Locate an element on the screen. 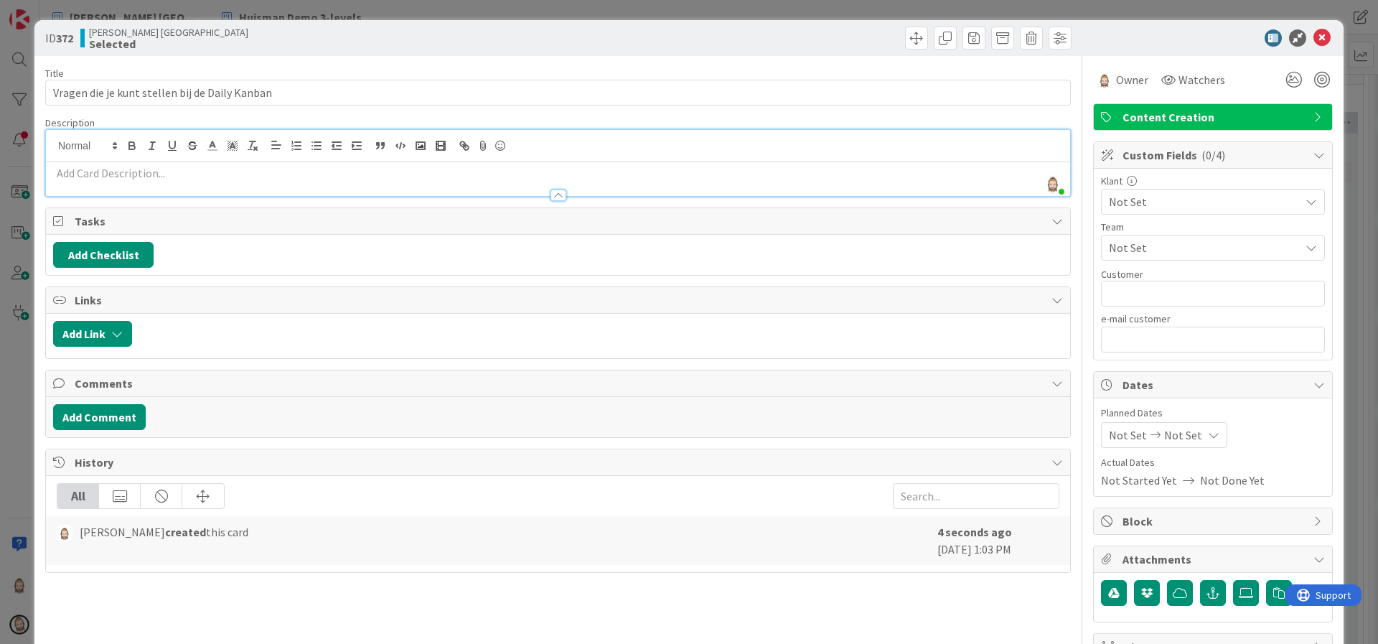 This screenshot has width=1378, height=644. span: Block is located at coordinates (1214, 521).